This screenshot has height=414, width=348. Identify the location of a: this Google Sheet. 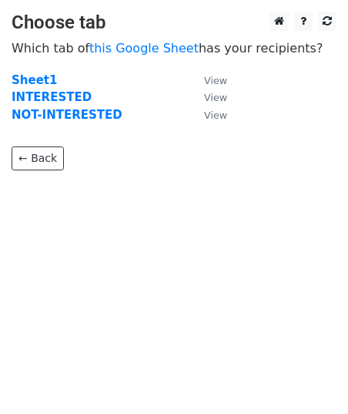
(144, 48).